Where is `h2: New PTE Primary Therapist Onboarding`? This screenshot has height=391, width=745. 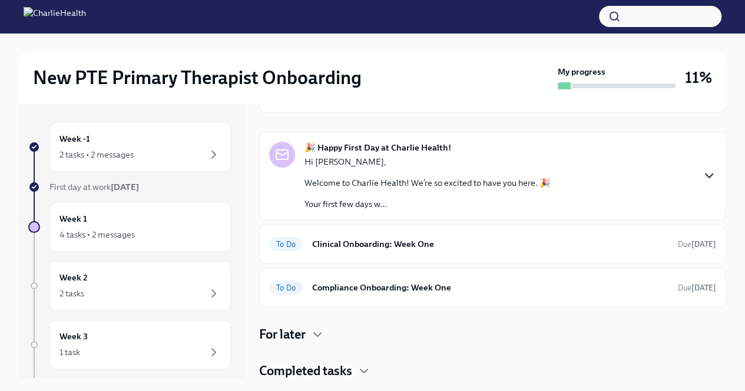 h2: New PTE Primary Therapist Onboarding is located at coordinates (197, 78).